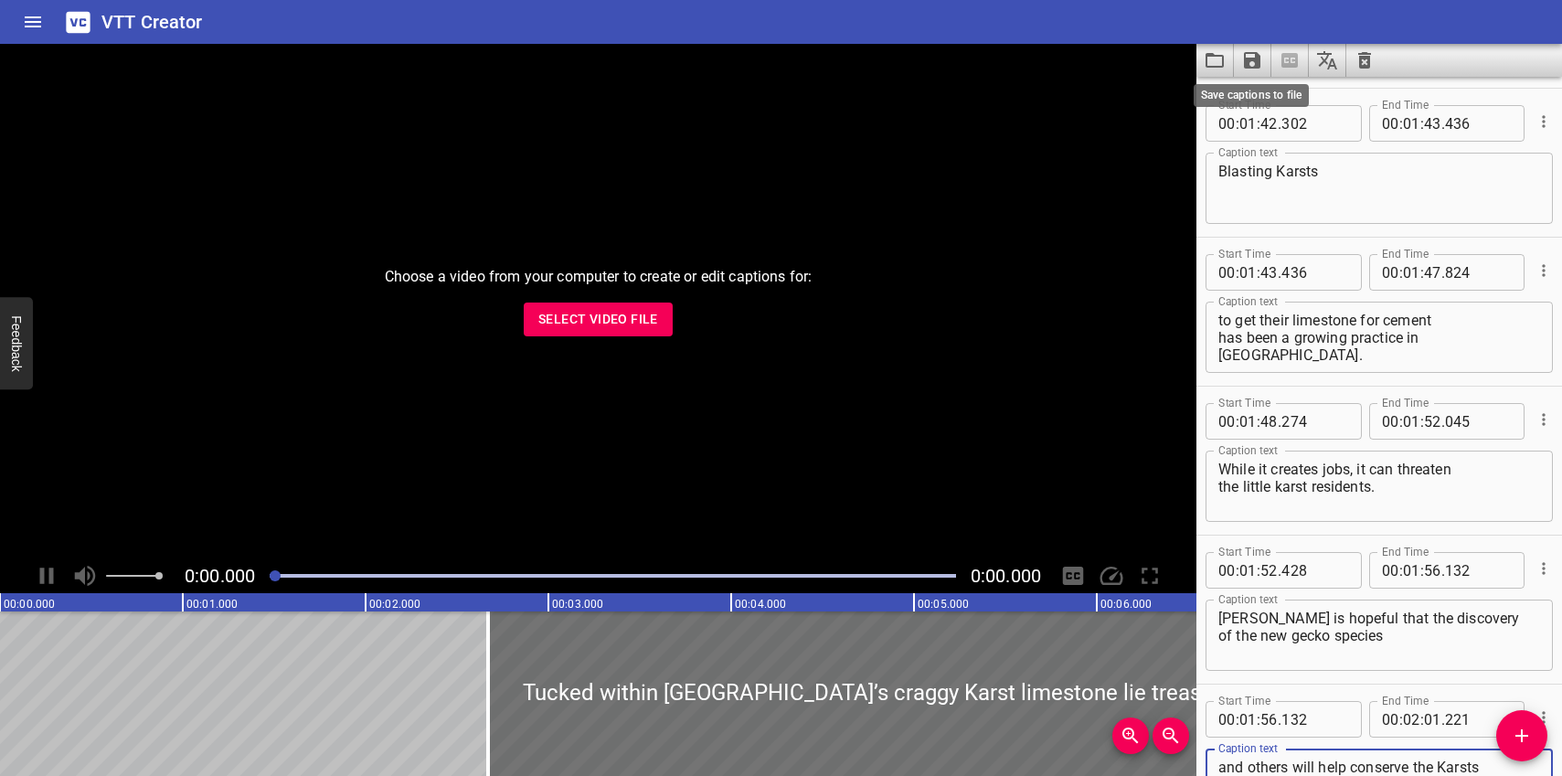 This screenshot has height=776, width=1562. What do you see at coordinates (29, 604) in the screenshot?
I see `text: 00:00.000` at bounding box center [29, 604].